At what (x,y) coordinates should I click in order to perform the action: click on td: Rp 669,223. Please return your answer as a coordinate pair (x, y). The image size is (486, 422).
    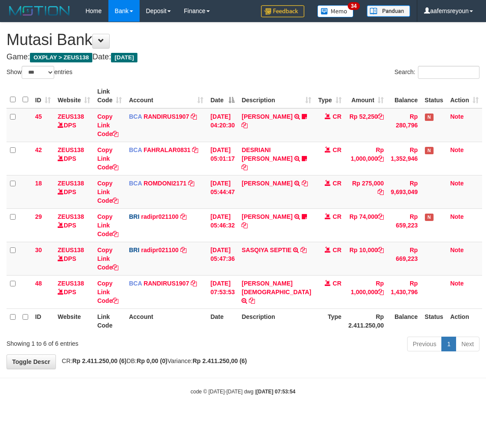
    Looking at the image, I should click on (404, 258).